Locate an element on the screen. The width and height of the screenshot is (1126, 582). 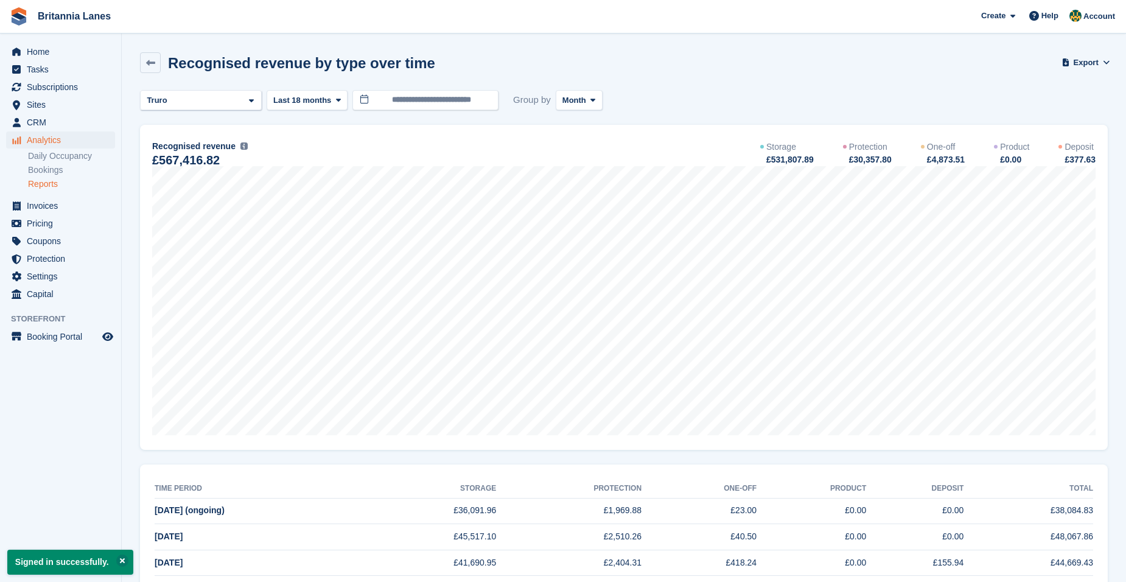
a: Britannia Lanes is located at coordinates (74, 16).